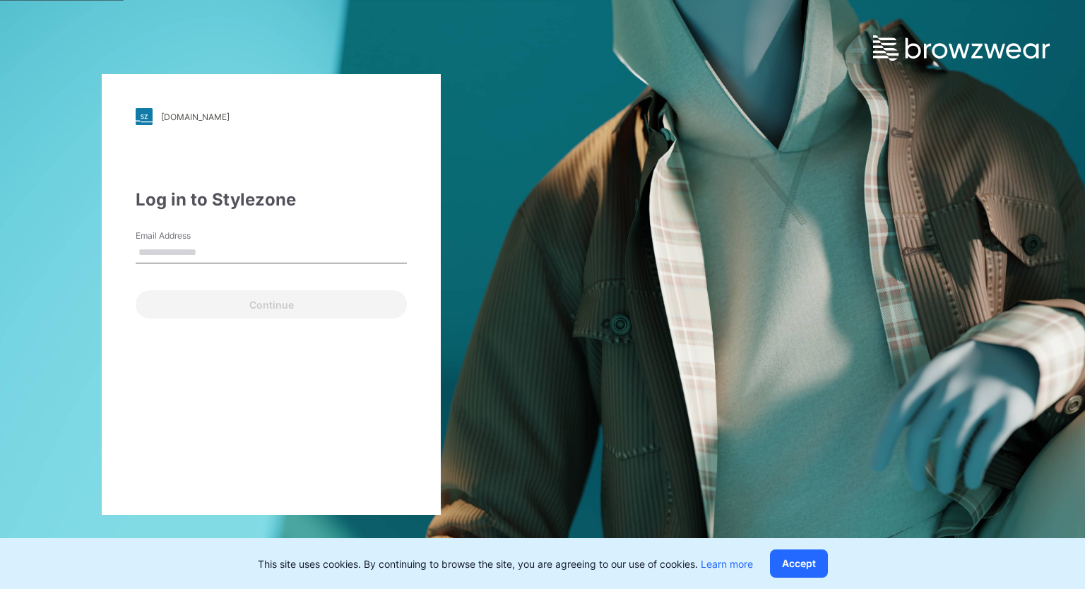  Describe the element at coordinates (144, 117) in the screenshot. I see `img: stylezone-logo.562084cfcfab977791bfbf7441f1a819.svg` at that location.